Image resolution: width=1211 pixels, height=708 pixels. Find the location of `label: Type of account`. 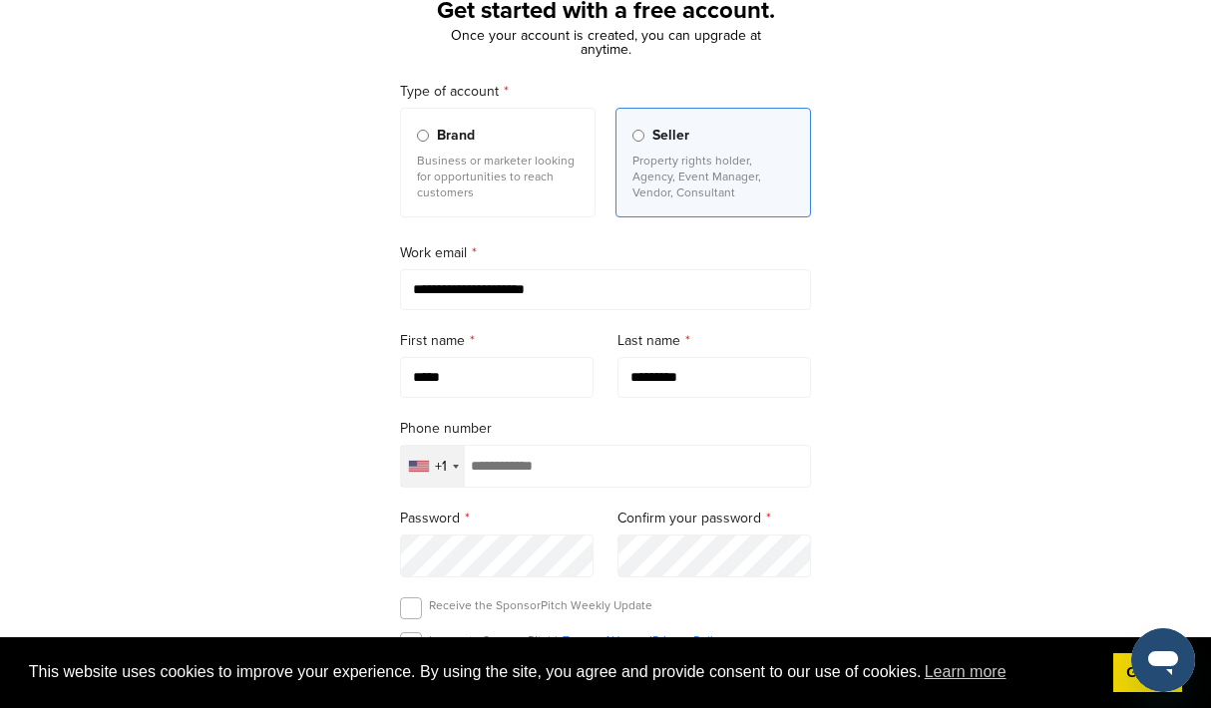

label: Type of account is located at coordinates (606, 92).